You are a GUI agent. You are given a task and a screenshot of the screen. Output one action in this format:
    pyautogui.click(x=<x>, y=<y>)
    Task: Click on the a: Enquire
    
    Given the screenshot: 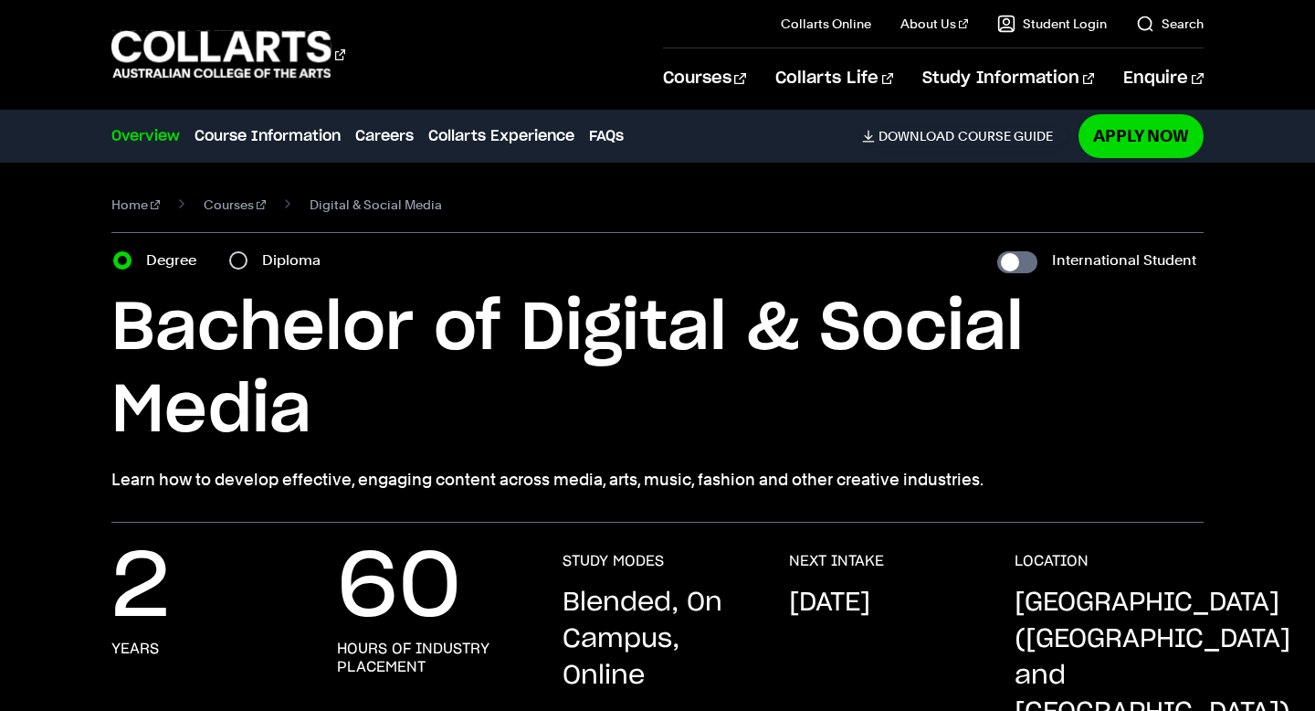 What is the action you would take?
    pyautogui.click(x=1163, y=79)
    